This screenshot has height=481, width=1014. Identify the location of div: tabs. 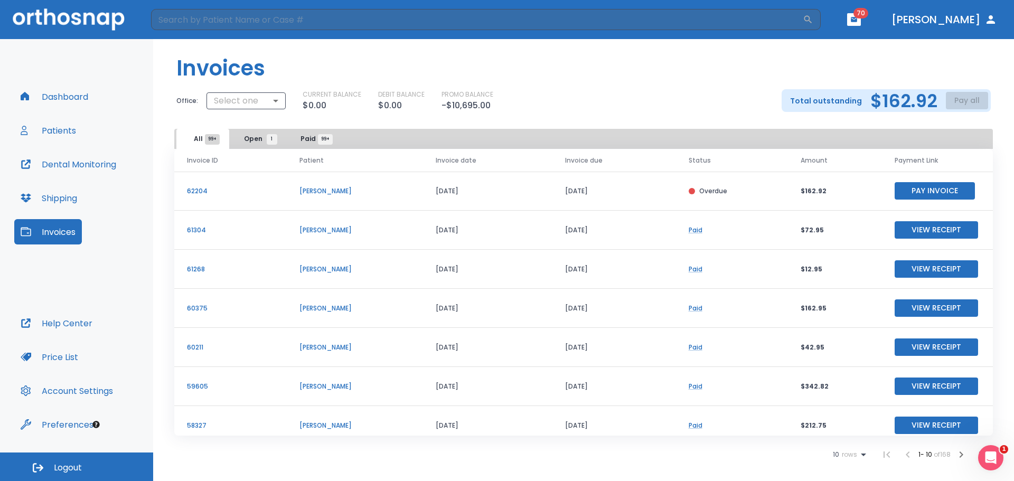
(259, 139).